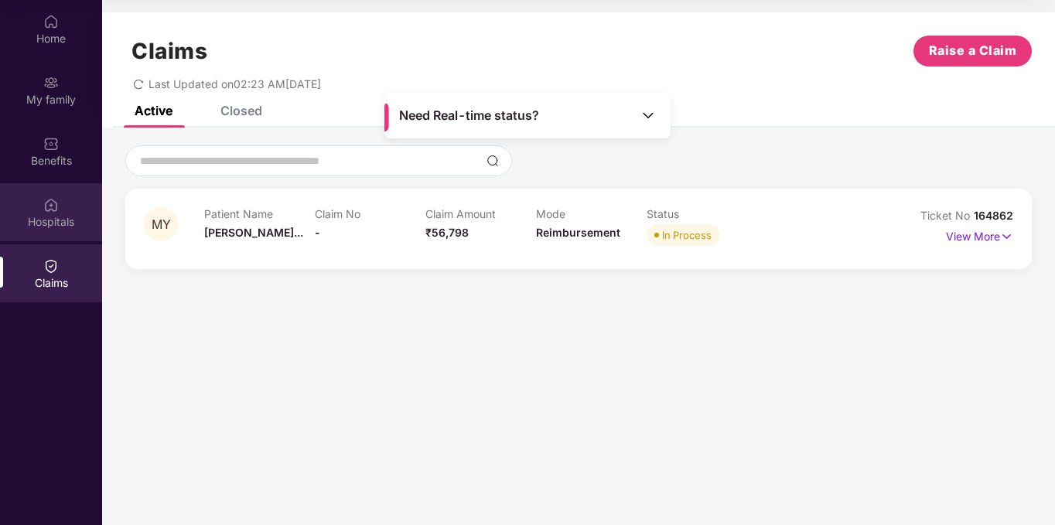 The height and width of the screenshot is (525, 1055). What do you see at coordinates (480, 213) in the screenshot?
I see `p: Claim Amount` at bounding box center [480, 213].